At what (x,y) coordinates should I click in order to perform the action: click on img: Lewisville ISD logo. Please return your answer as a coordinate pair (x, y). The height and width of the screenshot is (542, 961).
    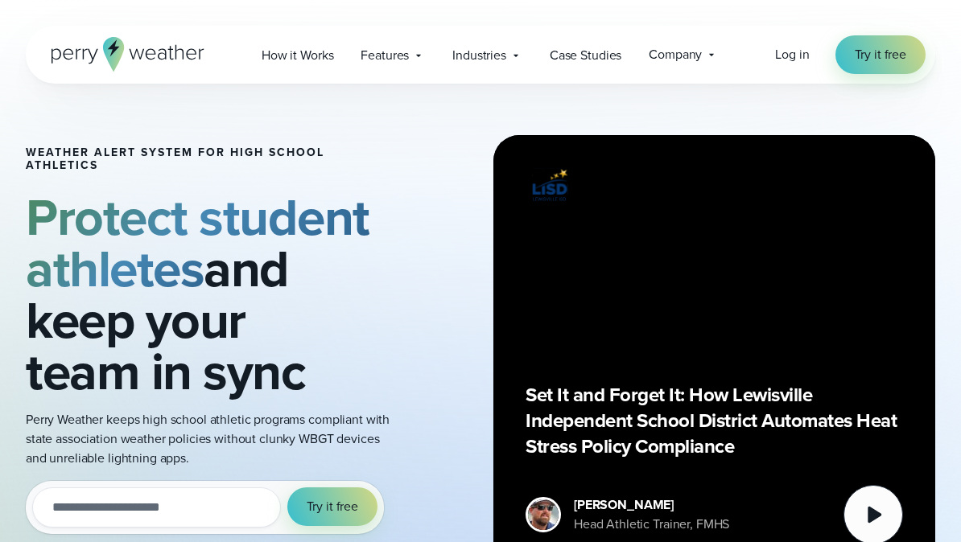
    Looking at the image, I should click on (550, 185).